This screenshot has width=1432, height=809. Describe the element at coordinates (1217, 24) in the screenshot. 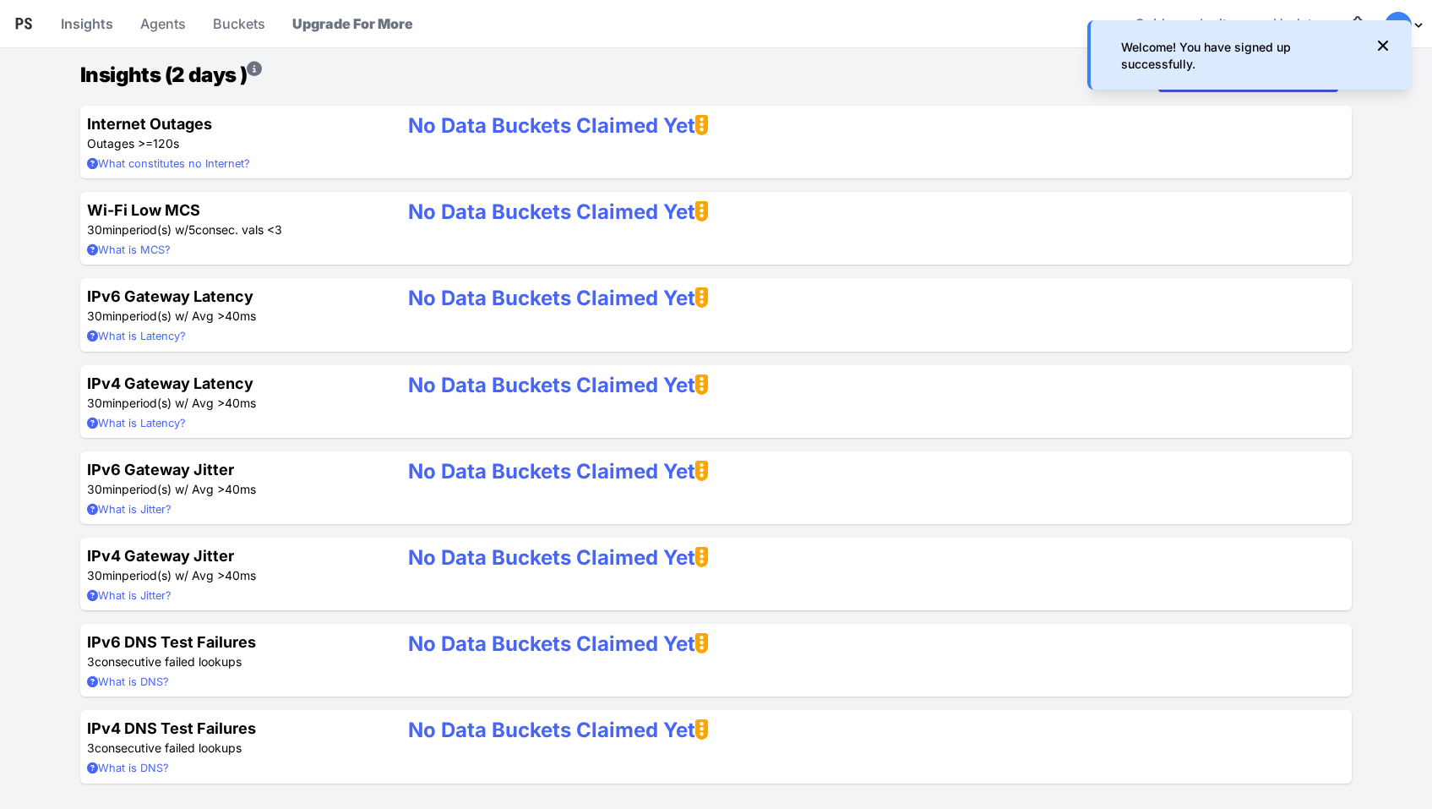

I see `a: Invite` at that location.